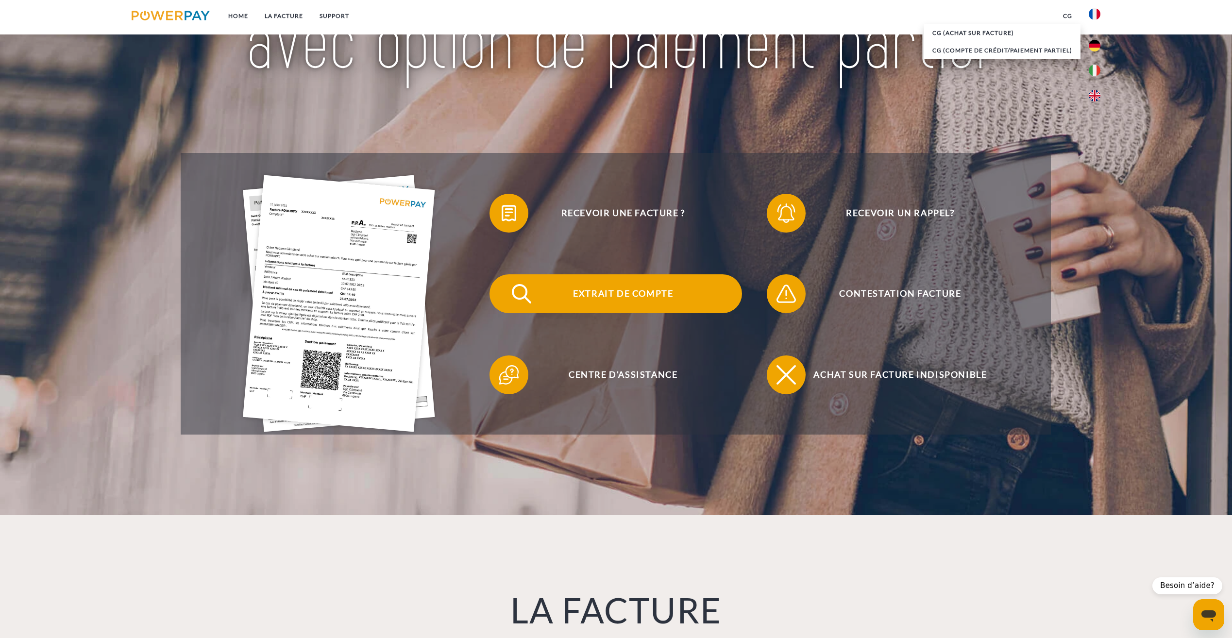 This screenshot has width=1232, height=638. Describe the element at coordinates (1094, 46) in the screenshot. I see `img: de` at that location.